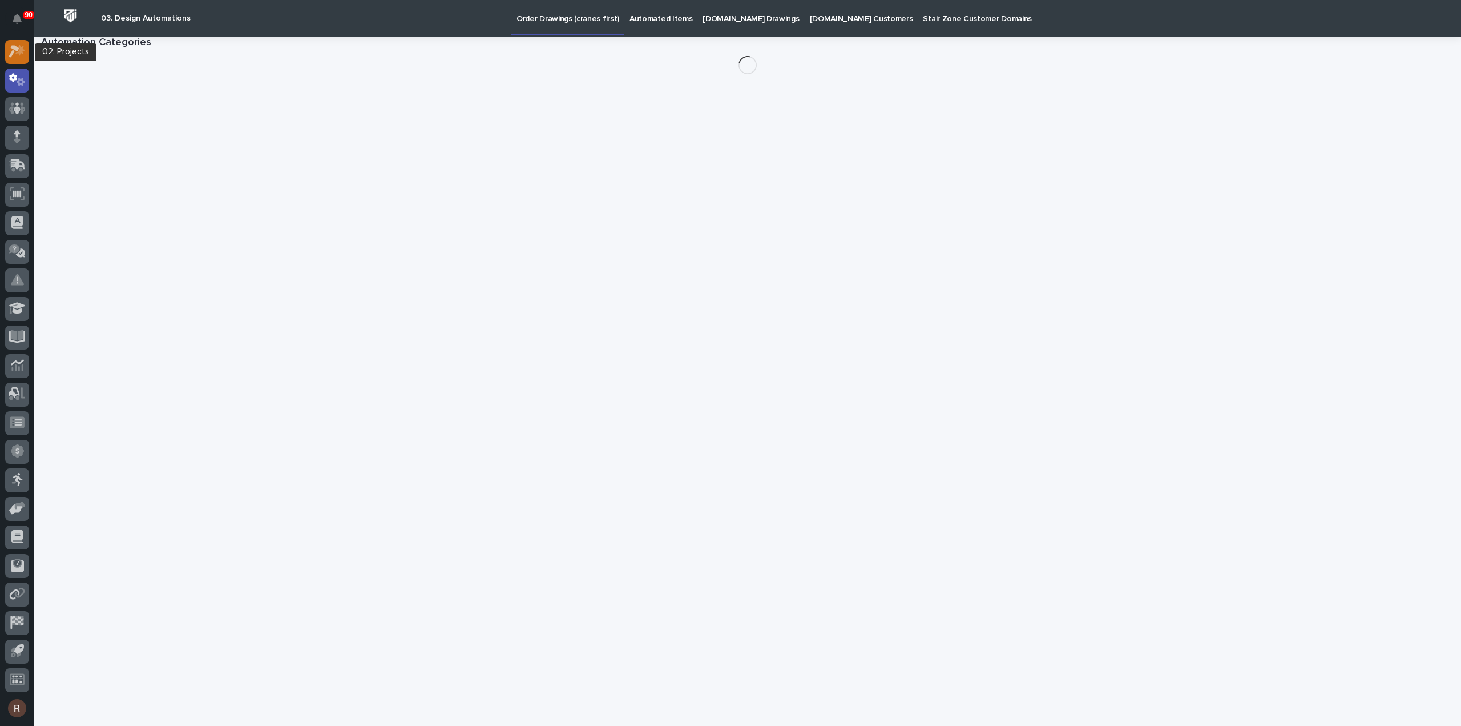 The image size is (1461, 726). Describe the element at coordinates (70, 15) in the screenshot. I see `img: Workspace Logo` at that location.